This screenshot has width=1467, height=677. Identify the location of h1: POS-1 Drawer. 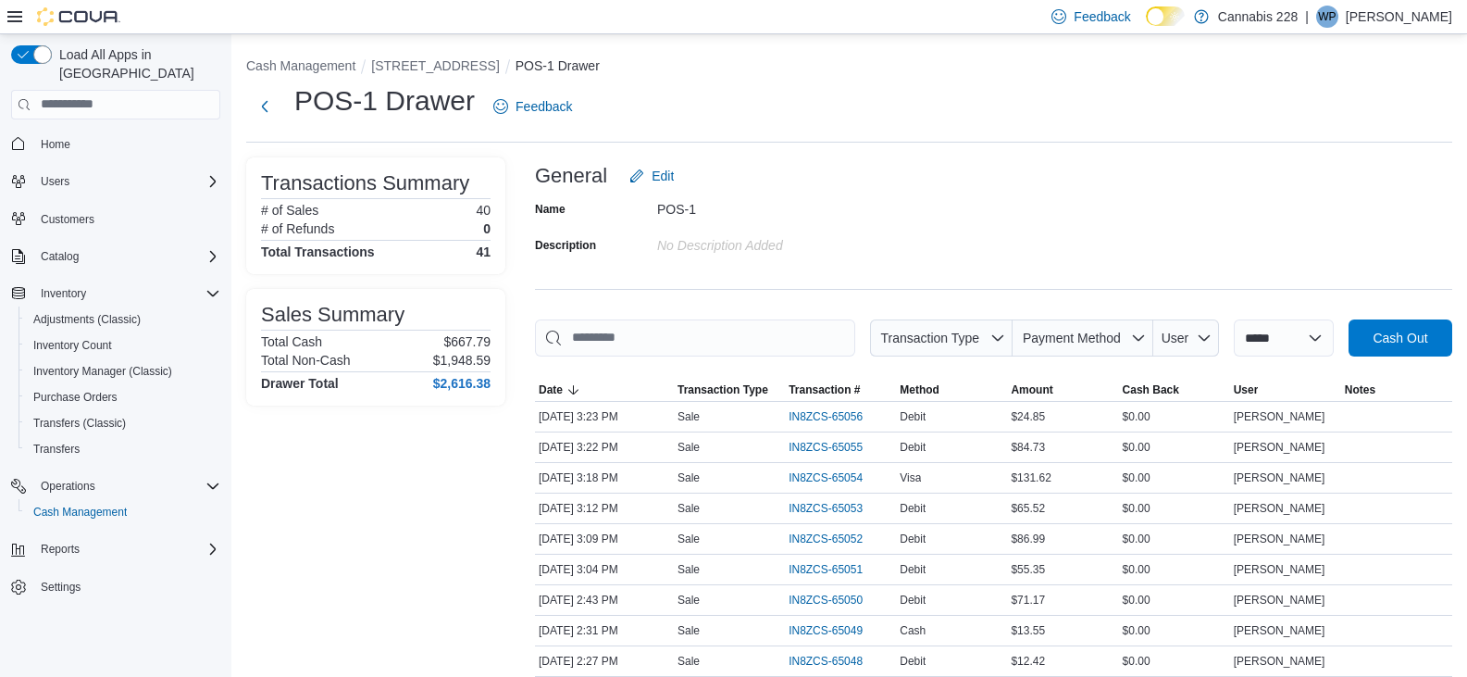
(384, 101).